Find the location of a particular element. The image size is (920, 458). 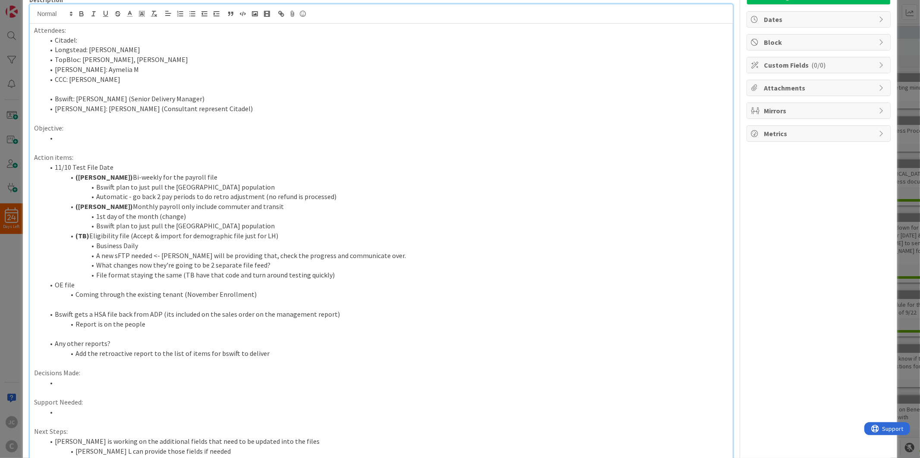

strong: (TB) is located at coordinates (82, 236).